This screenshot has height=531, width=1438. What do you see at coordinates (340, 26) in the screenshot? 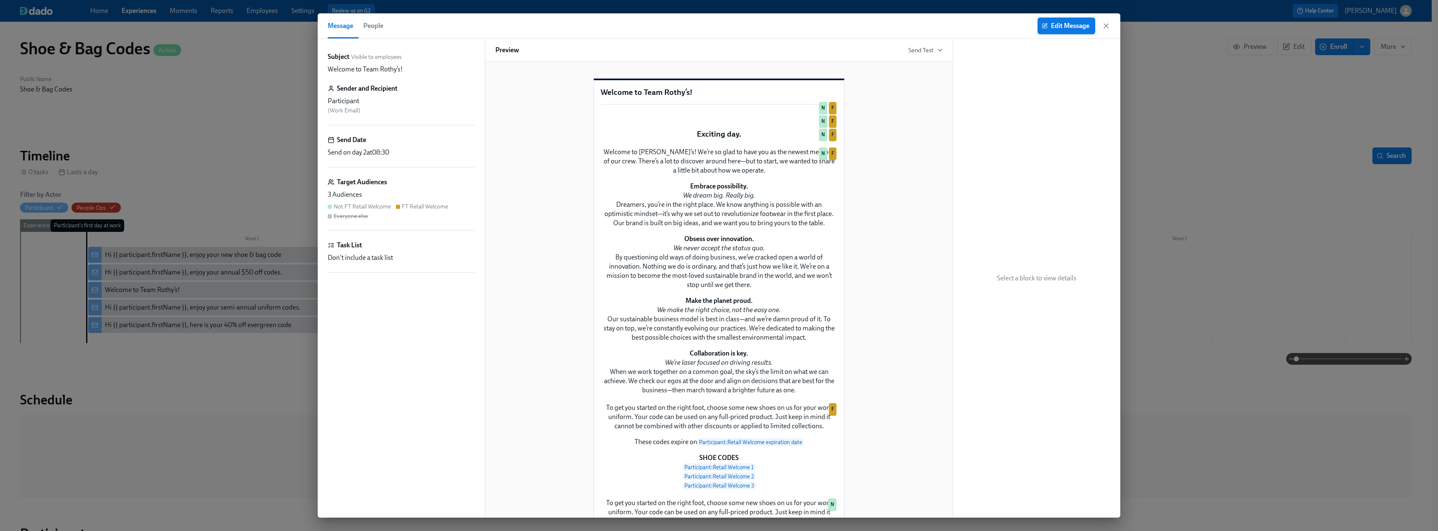
I see `span: Message` at bounding box center [340, 26].